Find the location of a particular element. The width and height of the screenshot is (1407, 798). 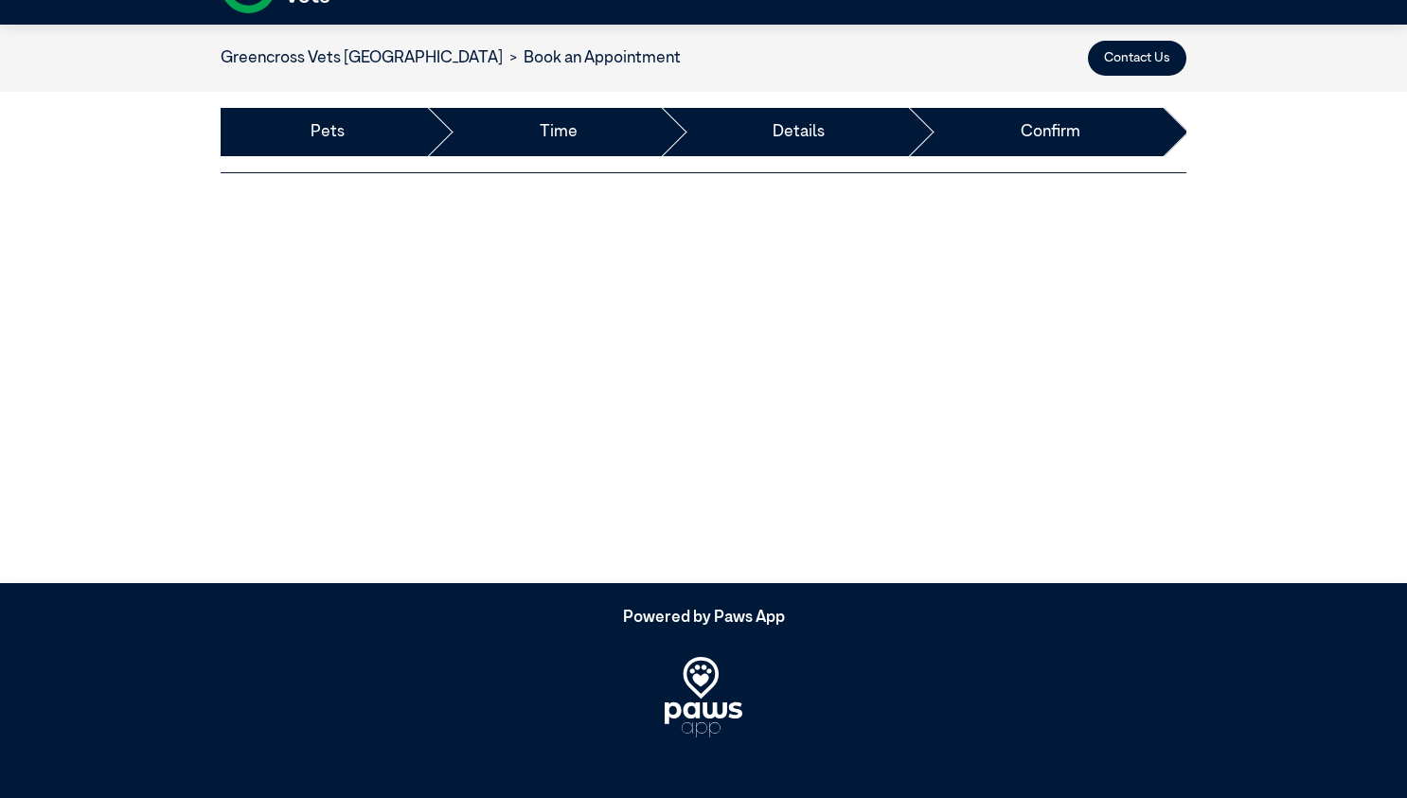

li: Book an Appointment is located at coordinates (592, 59).